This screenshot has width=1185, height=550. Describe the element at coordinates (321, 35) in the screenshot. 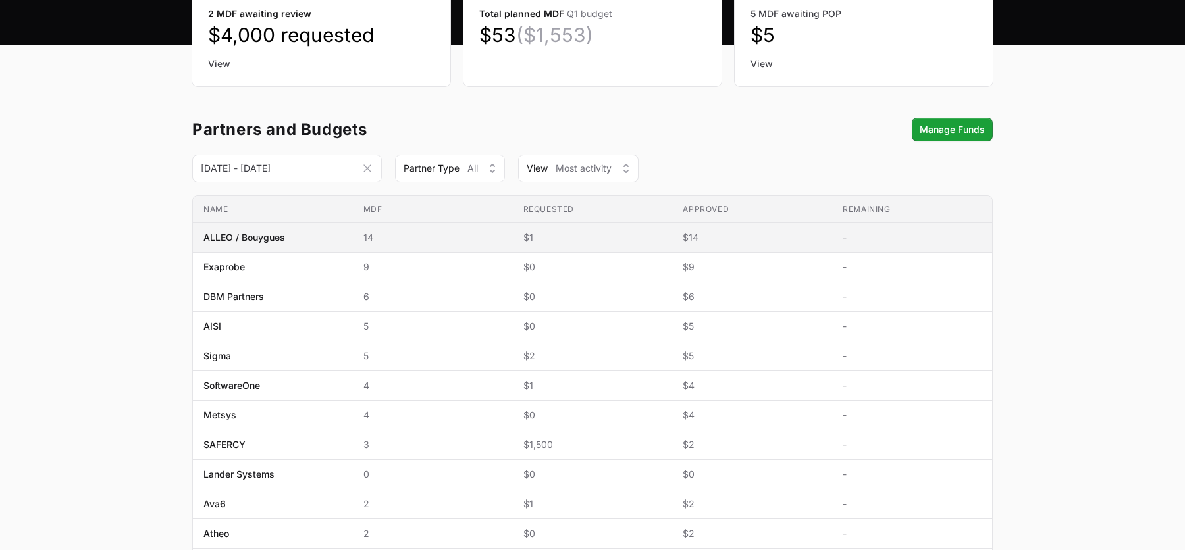

I see `dd: $4,000 requested` at that location.